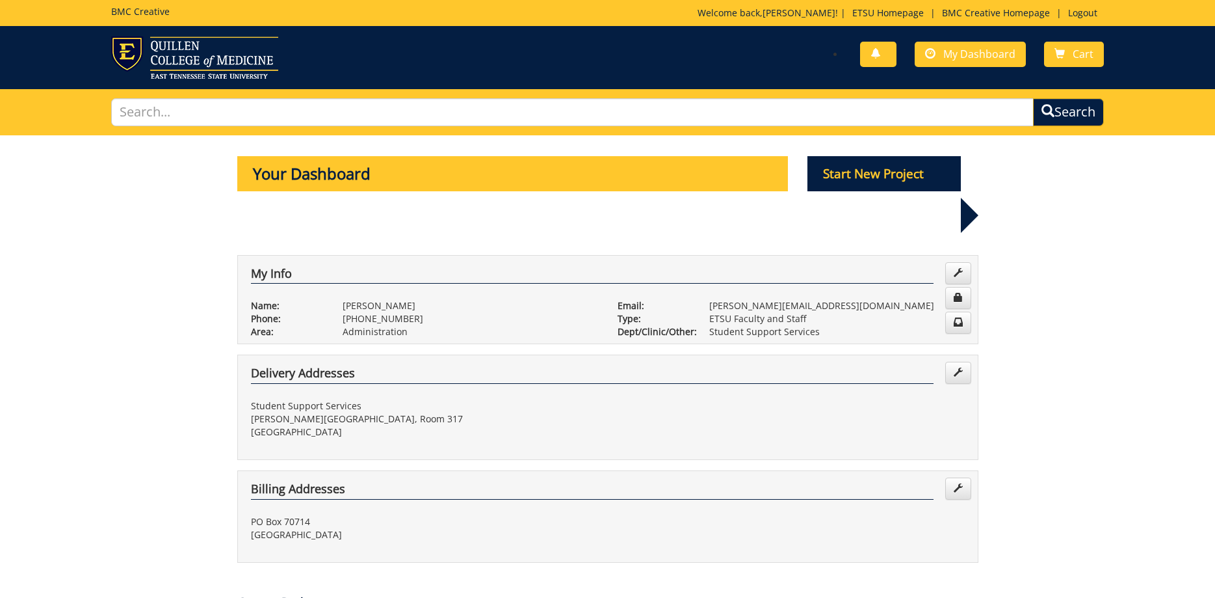 The image size is (1215, 598). Describe the element at coordinates (592, 491) in the screenshot. I see `h4: Billing Addresses` at that location.